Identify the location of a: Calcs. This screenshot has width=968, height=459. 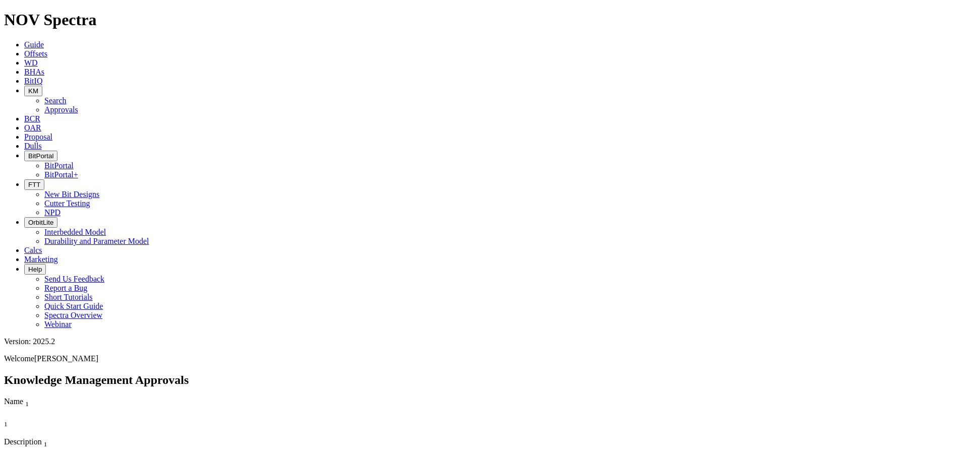
(33, 250).